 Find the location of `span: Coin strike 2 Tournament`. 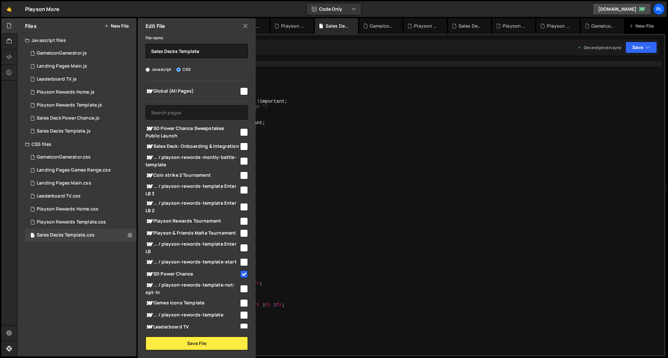

span: Coin strike 2 Tournament is located at coordinates (192, 176).